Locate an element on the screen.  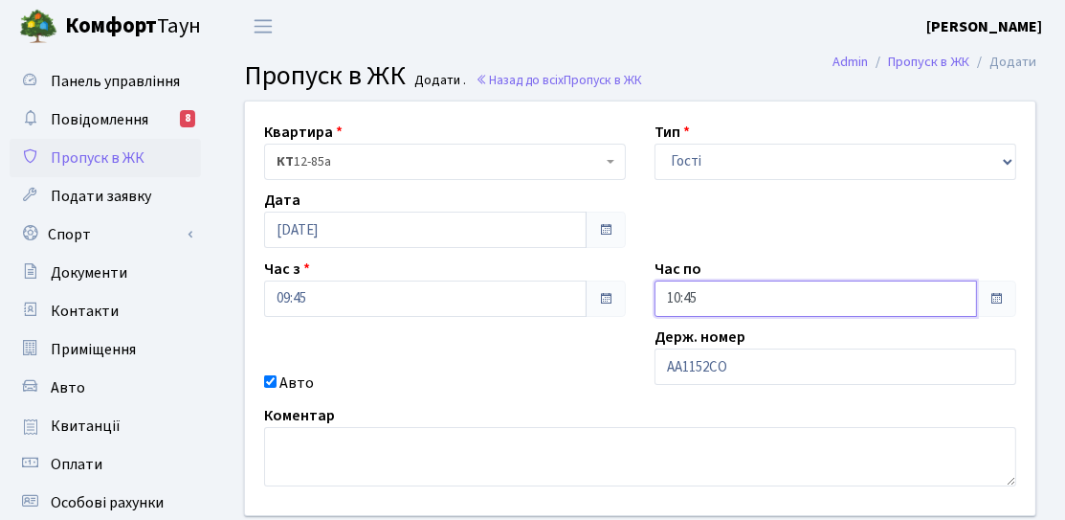
span: Квитанції is located at coordinates (85, 426).